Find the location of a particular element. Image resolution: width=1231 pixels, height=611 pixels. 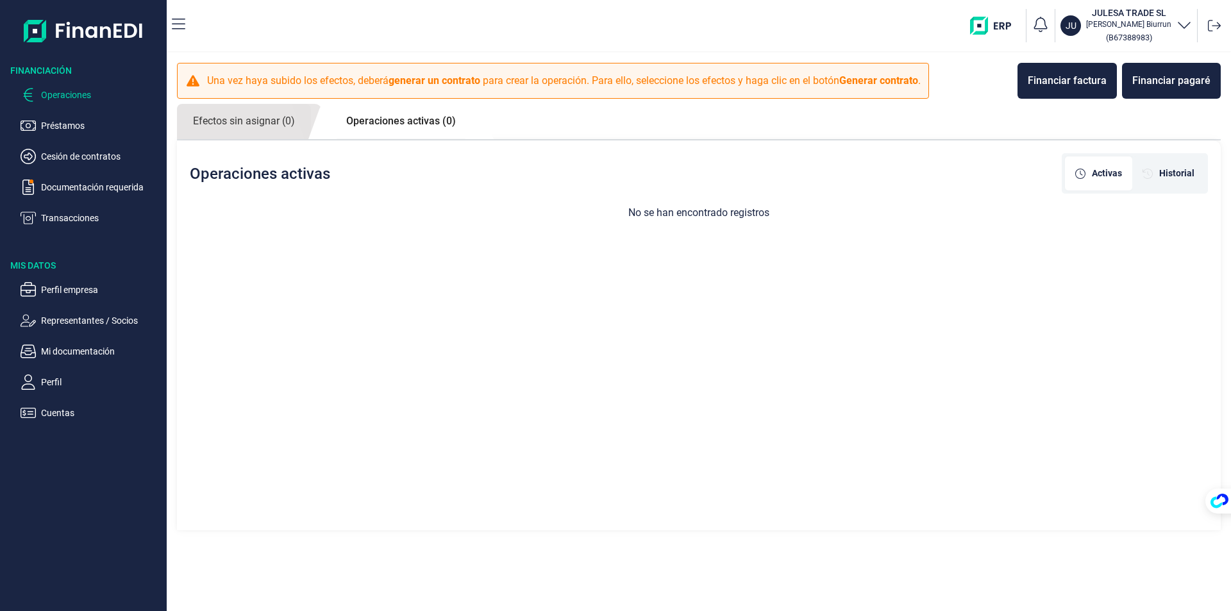

img: erp is located at coordinates (995, 26).